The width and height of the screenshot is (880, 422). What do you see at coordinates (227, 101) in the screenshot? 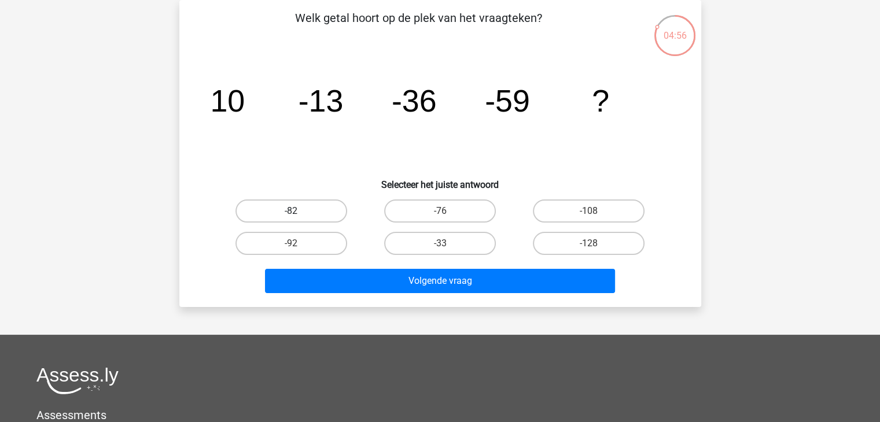
I see `tspan: 10` at bounding box center [227, 101].